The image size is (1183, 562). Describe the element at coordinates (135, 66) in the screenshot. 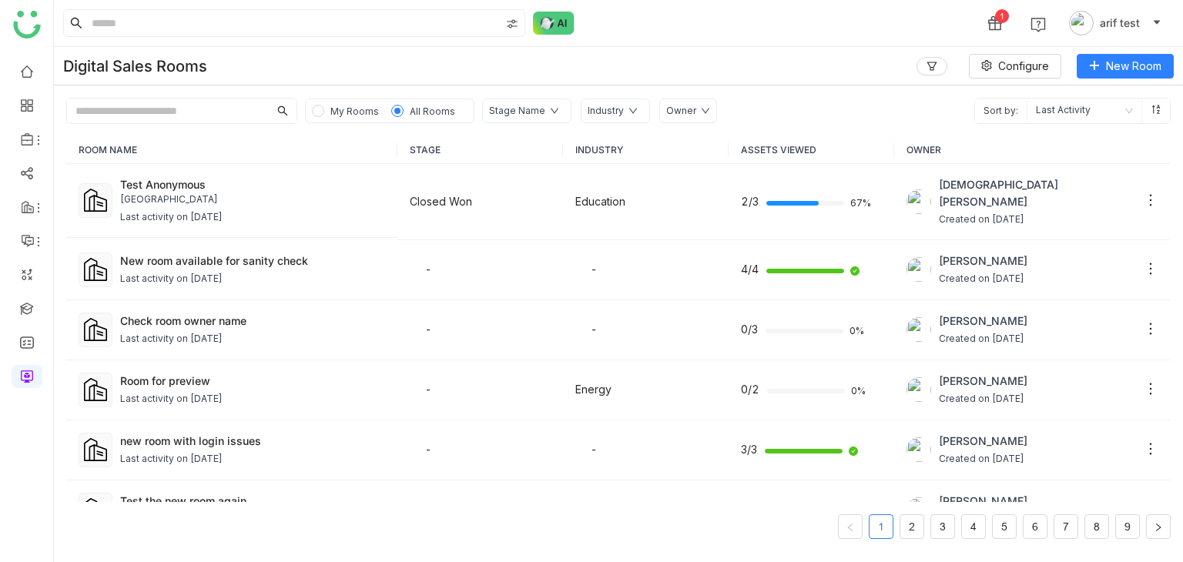

I see `div: Digital Sales Rooms` at that location.